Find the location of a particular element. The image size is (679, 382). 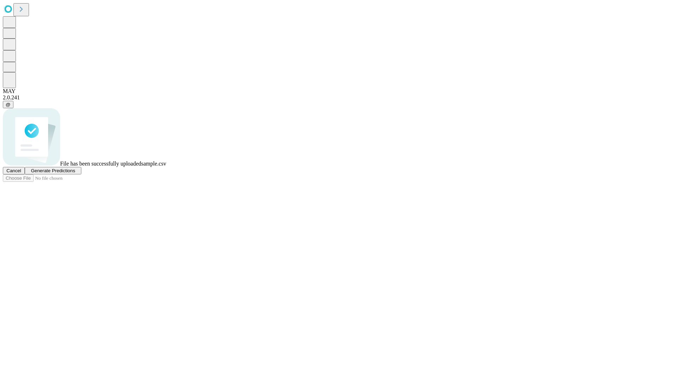

button: Generate Predictions is located at coordinates (53, 170).